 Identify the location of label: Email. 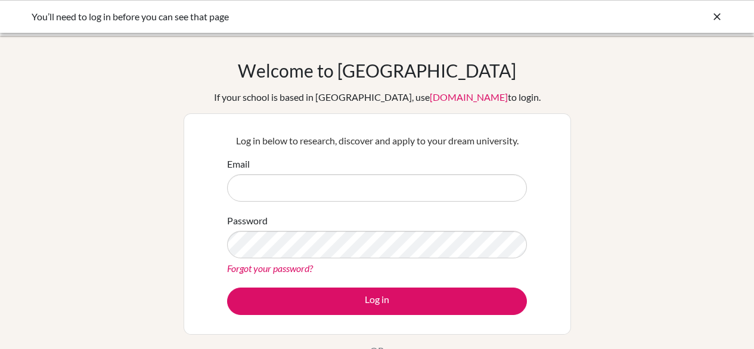
(239, 164).